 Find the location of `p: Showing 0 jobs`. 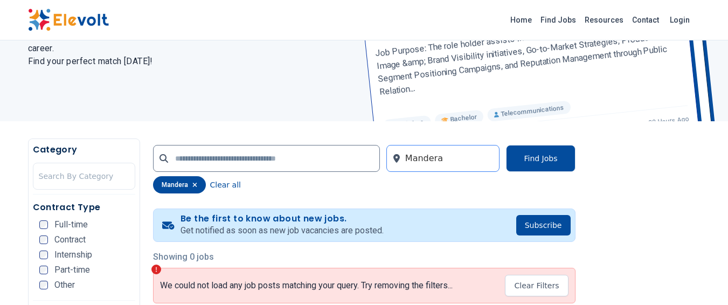

p: Showing 0 jobs is located at coordinates (364, 257).